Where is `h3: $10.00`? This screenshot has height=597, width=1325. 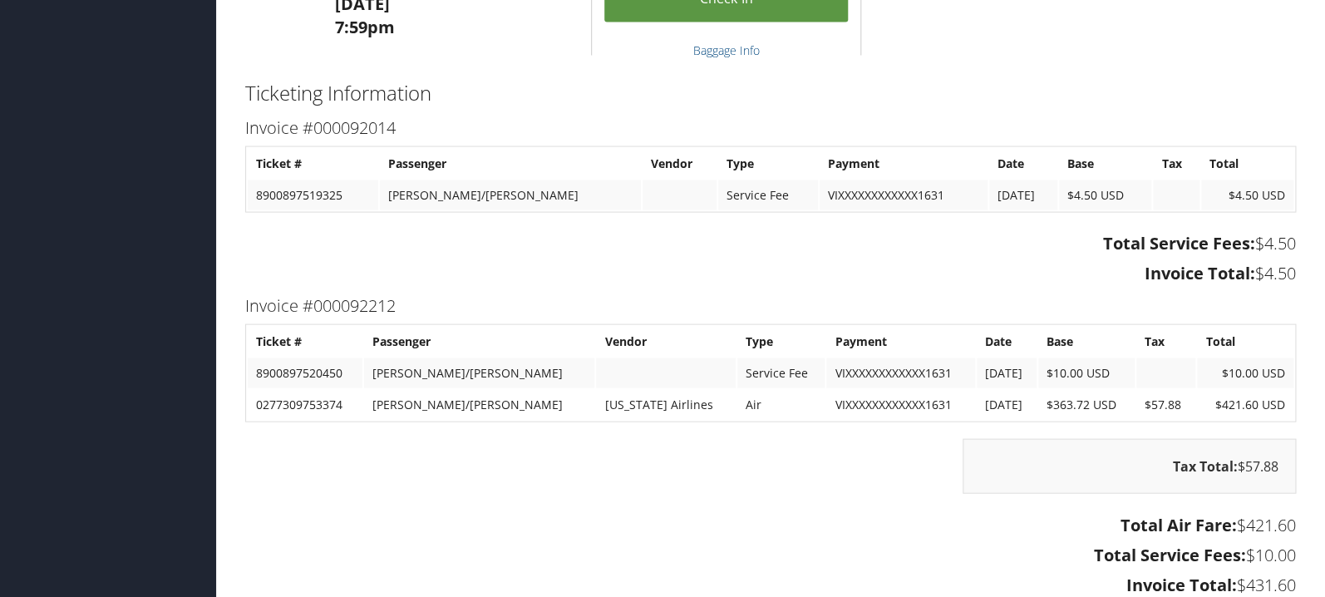 h3: $10.00 is located at coordinates (771, 555).